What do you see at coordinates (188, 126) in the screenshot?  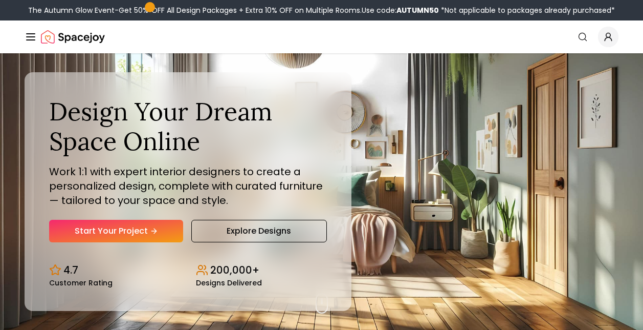 I see `h1: Design Your Dream Space Online` at bounding box center [188, 126].